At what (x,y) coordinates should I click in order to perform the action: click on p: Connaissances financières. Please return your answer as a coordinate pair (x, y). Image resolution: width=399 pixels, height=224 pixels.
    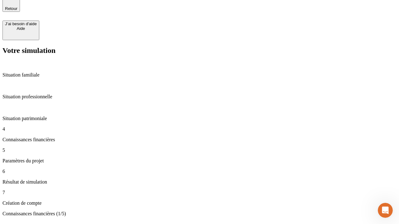
    Looking at the image, I should click on (199, 140).